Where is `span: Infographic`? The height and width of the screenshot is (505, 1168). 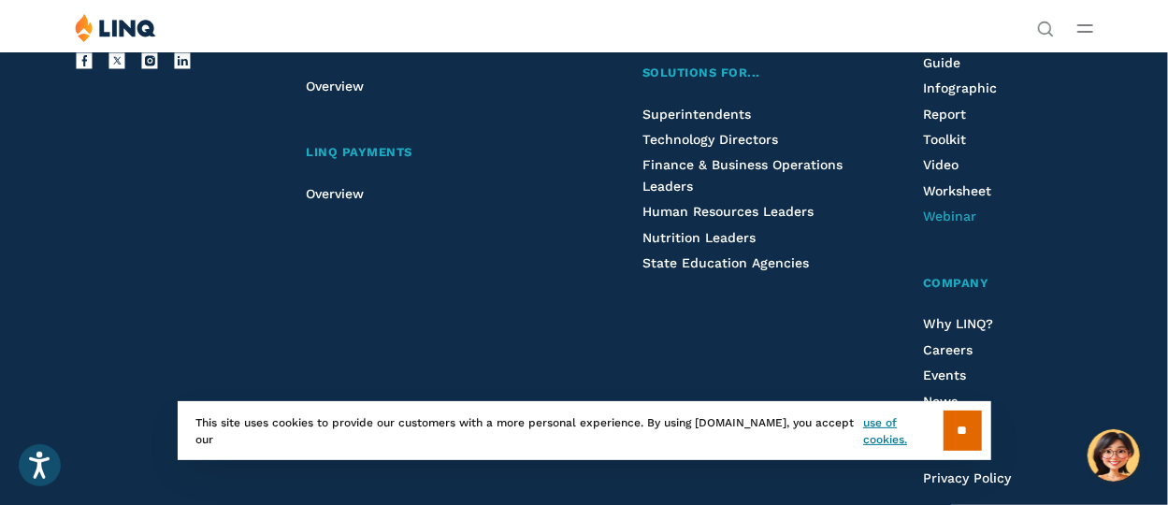
span: Infographic is located at coordinates (960, 88).